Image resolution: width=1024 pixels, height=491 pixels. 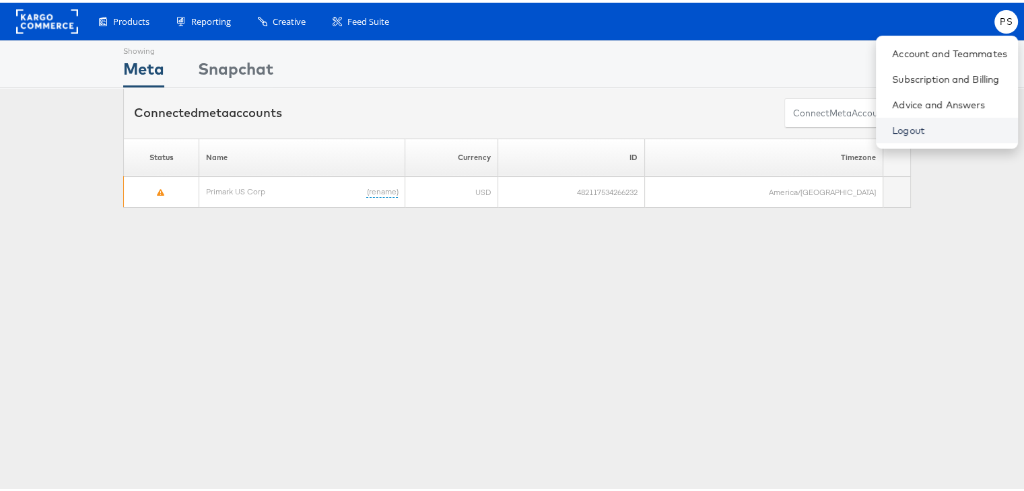 What do you see at coordinates (452, 190) in the screenshot?
I see `td: USD` at bounding box center [452, 190].